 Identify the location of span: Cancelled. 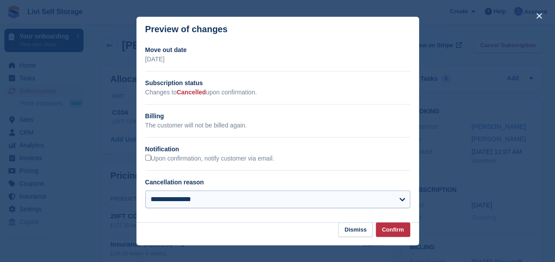
(191, 92).